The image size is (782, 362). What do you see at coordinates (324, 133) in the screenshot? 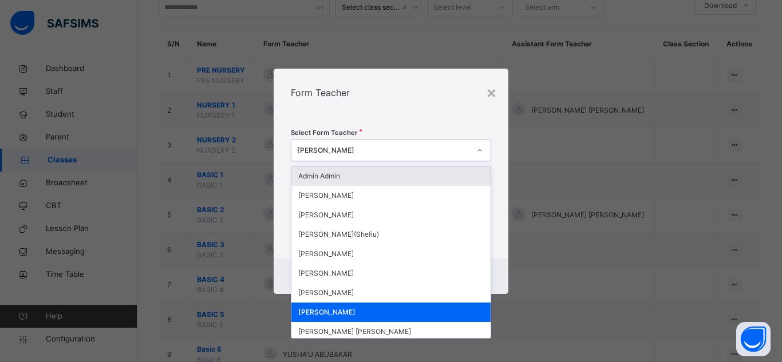
I see `span: Select Form Teacher` at bounding box center [324, 133].